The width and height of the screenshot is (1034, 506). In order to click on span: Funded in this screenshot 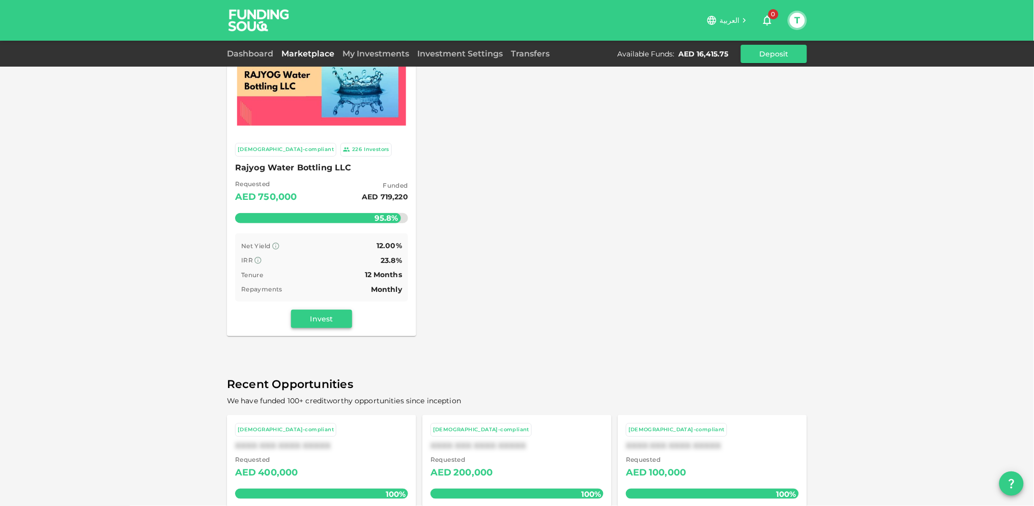, I will do `click(385, 186)`.